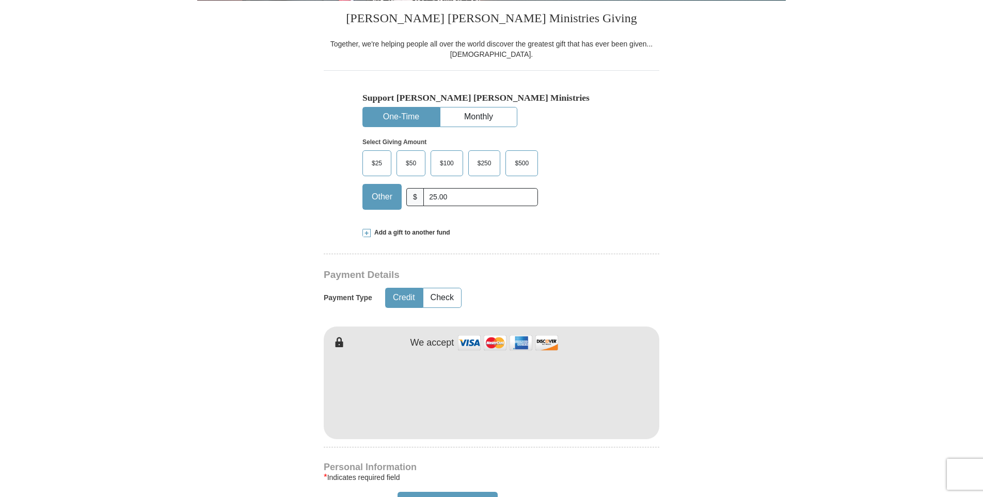  What do you see at coordinates (522, 163) in the screenshot?
I see `span: $500` at bounding box center [522, 163].